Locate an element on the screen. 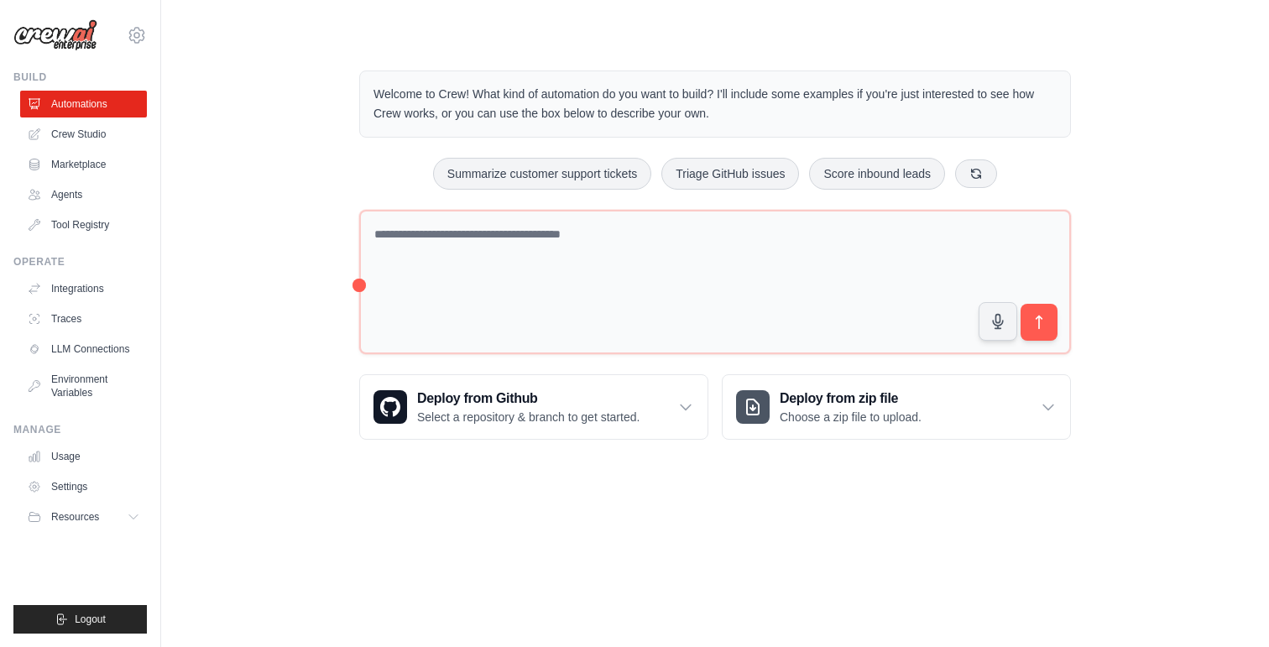  h3: Deploy from zip file is located at coordinates (850, 399).